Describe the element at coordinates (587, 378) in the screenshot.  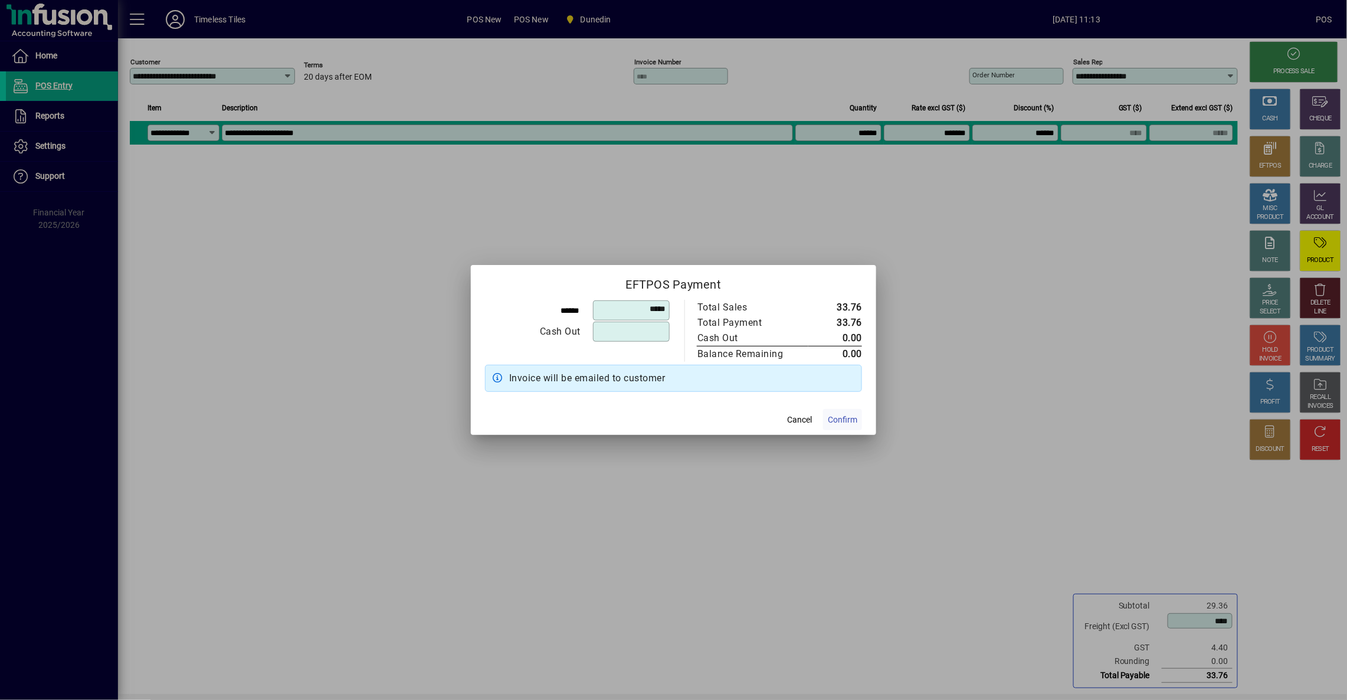
I see `span: Invoice will be emailed to customer` at that location.